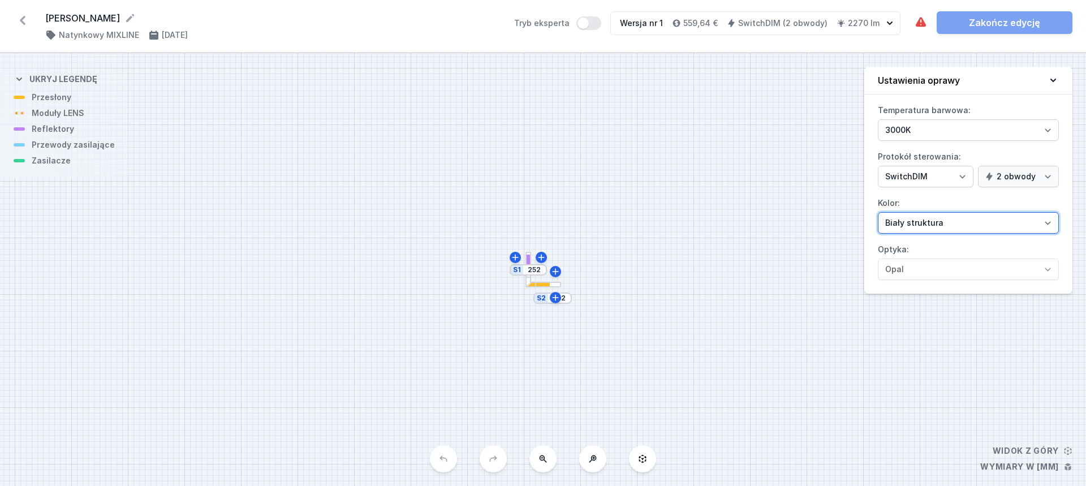  Describe the element at coordinates (99, 35) in the screenshot. I see `h4: Natynkowy MIXLINE` at that location.